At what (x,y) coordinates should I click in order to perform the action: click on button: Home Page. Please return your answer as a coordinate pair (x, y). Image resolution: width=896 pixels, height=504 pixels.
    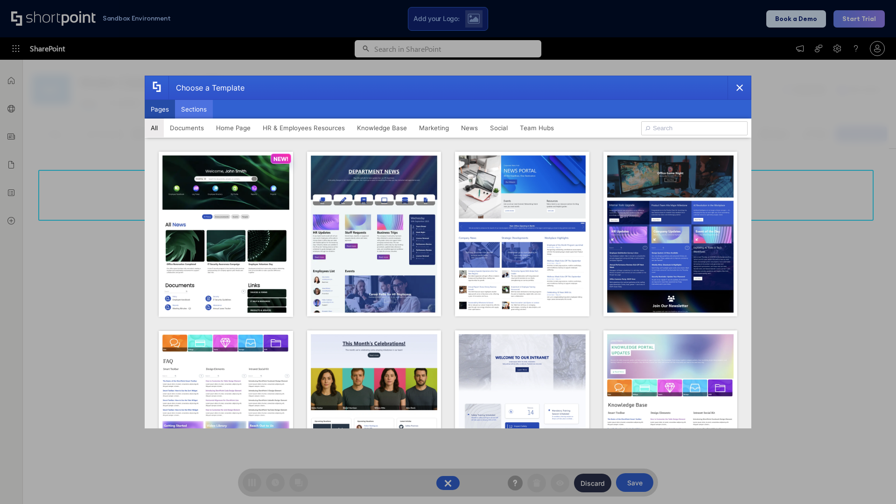
    Looking at the image, I should click on (233, 128).